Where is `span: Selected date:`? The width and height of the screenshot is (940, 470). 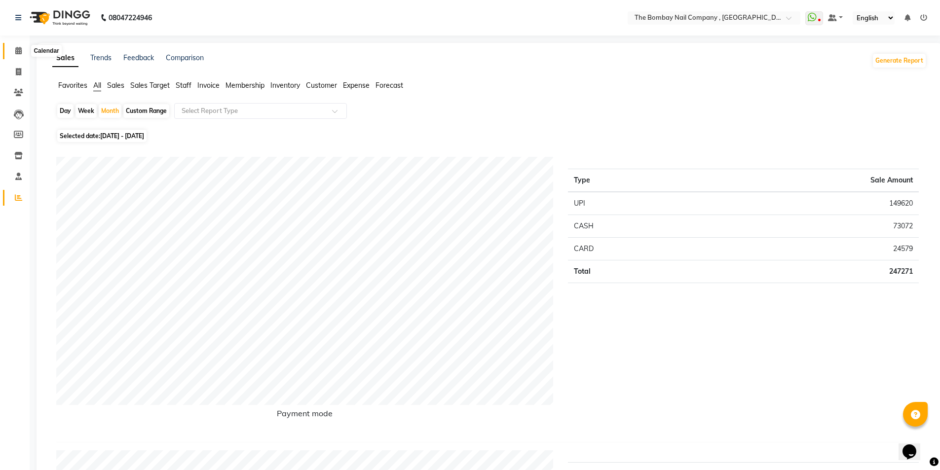 span: Selected date: is located at coordinates (102, 136).